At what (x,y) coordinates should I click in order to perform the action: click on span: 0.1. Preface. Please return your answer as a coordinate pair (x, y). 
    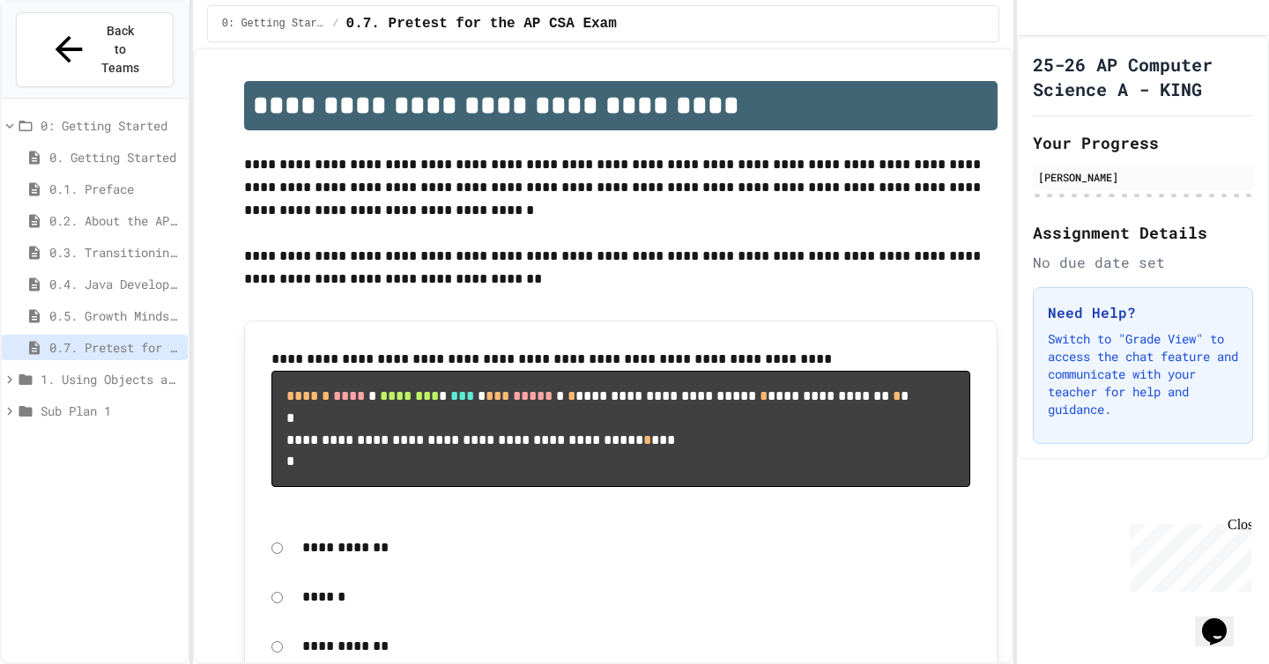
    Looking at the image, I should click on (115, 189).